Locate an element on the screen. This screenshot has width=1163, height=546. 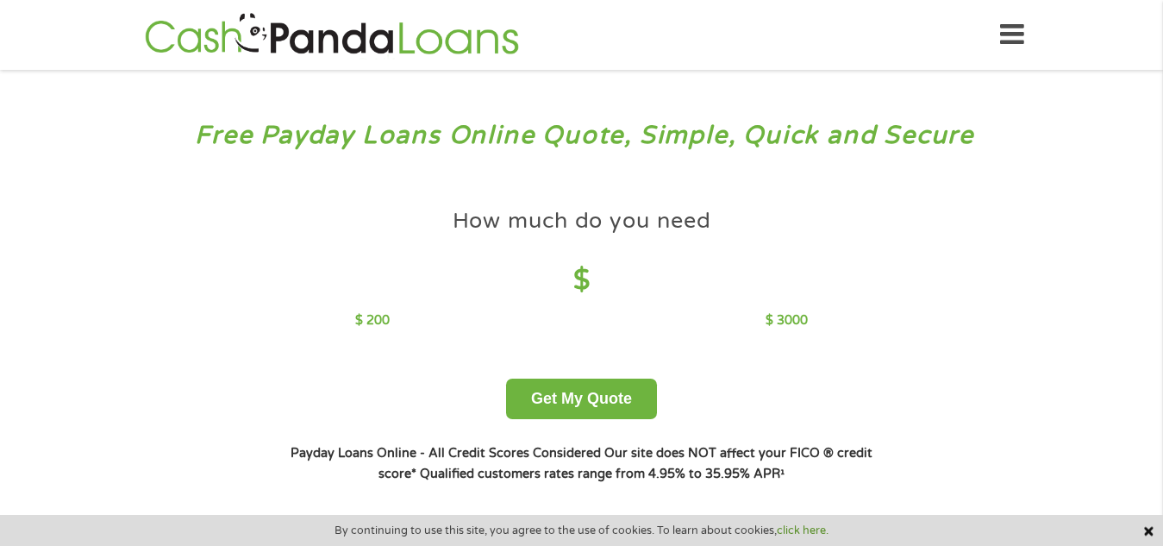
h4: How much do you need is located at coordinates (582, 221).